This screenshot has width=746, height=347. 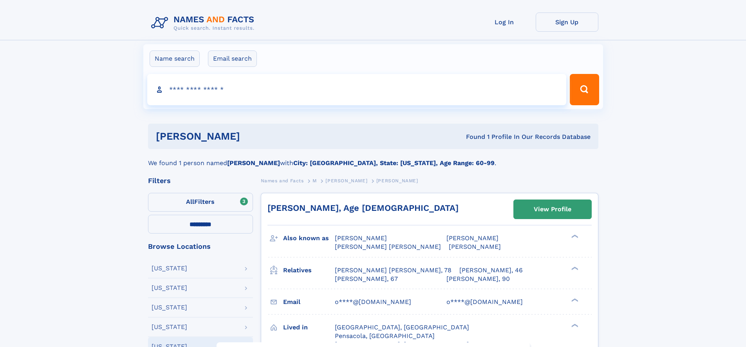 I want to click on a: Log In, so click(x=504, y=22).